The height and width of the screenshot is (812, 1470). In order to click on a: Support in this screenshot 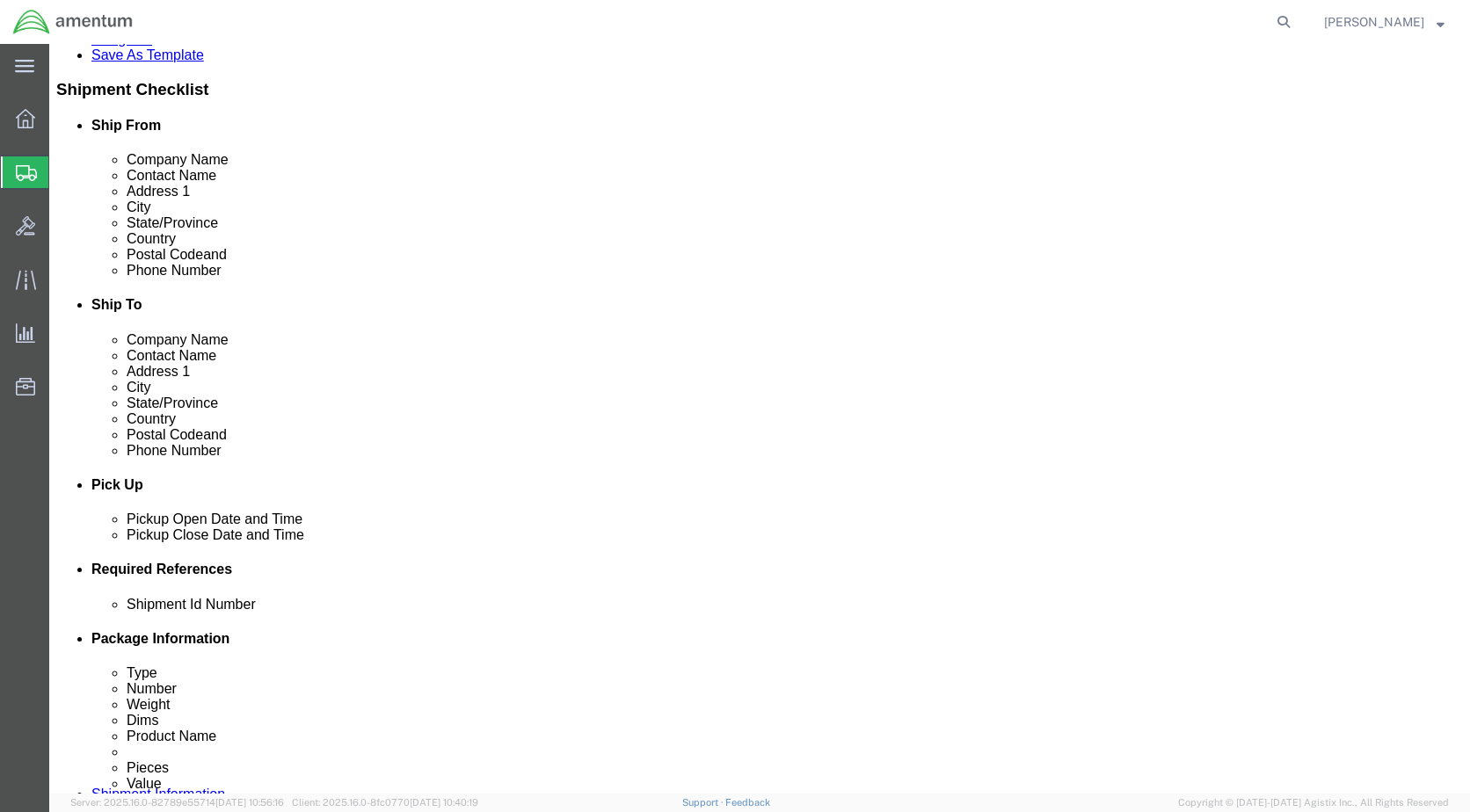, I will do `click(704, 802)`.